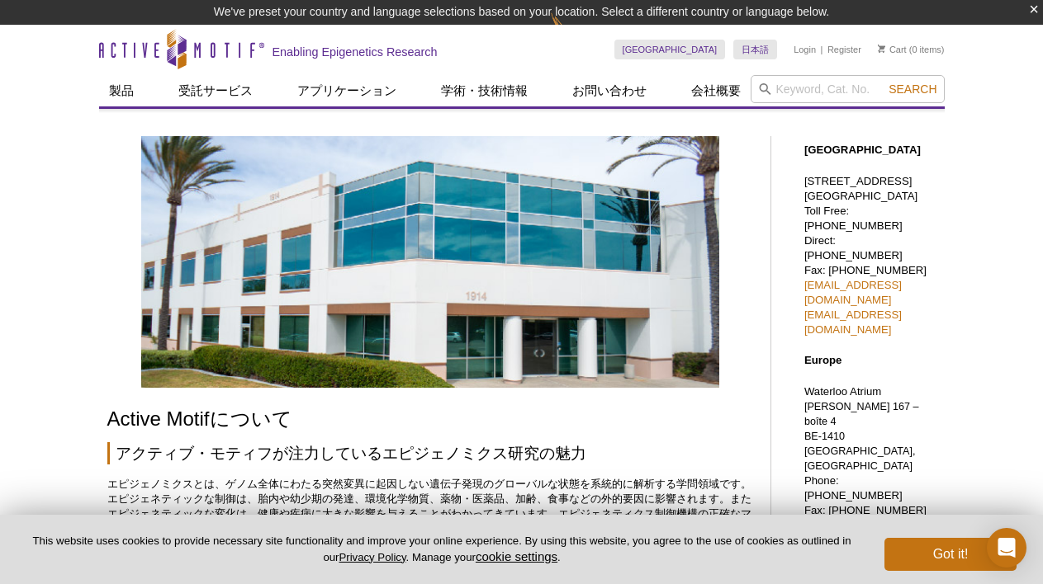 This screenshot has width=1043, height=584. What do you see at coordinates (912, 89) in the screenshot?
I see `button: Search` at bounding box center [912, 89].